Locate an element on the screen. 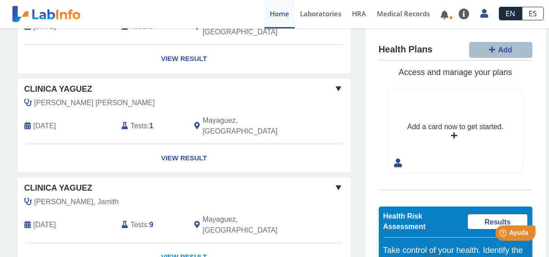  span: Access and manage your plans is located at coordinates (455, 72).